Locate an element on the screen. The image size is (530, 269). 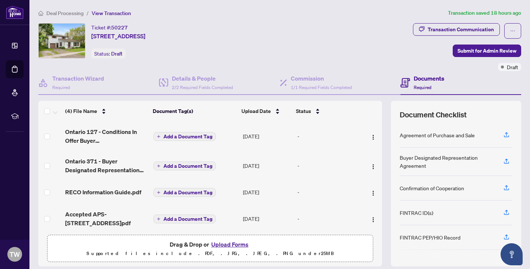
button: Transaction Communication is located at coordinates (457, 29).